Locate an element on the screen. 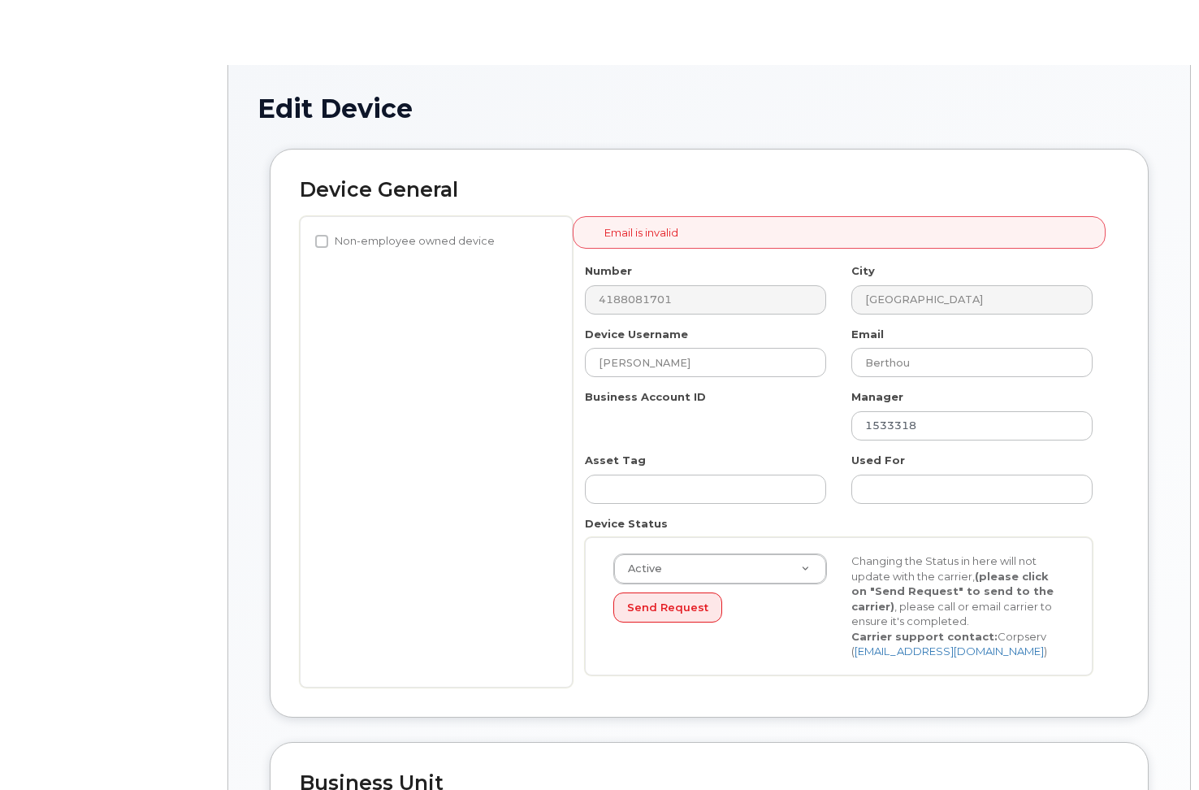 The image size is (1199, 790). label: Number is located at coordinates (608, 271).